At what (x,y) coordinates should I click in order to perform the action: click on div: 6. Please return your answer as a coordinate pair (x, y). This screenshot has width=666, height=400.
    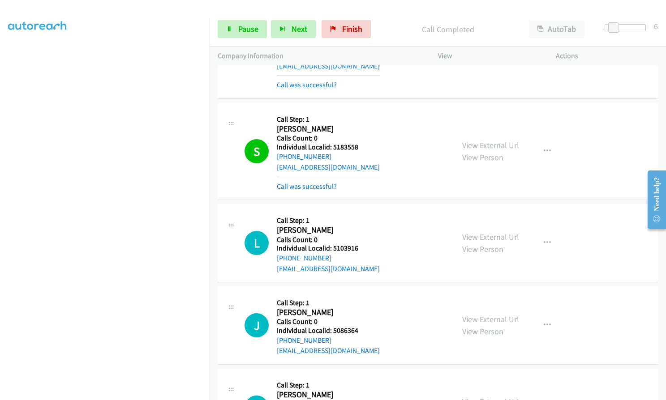
    Looking at the image, I should click on (656, 26).